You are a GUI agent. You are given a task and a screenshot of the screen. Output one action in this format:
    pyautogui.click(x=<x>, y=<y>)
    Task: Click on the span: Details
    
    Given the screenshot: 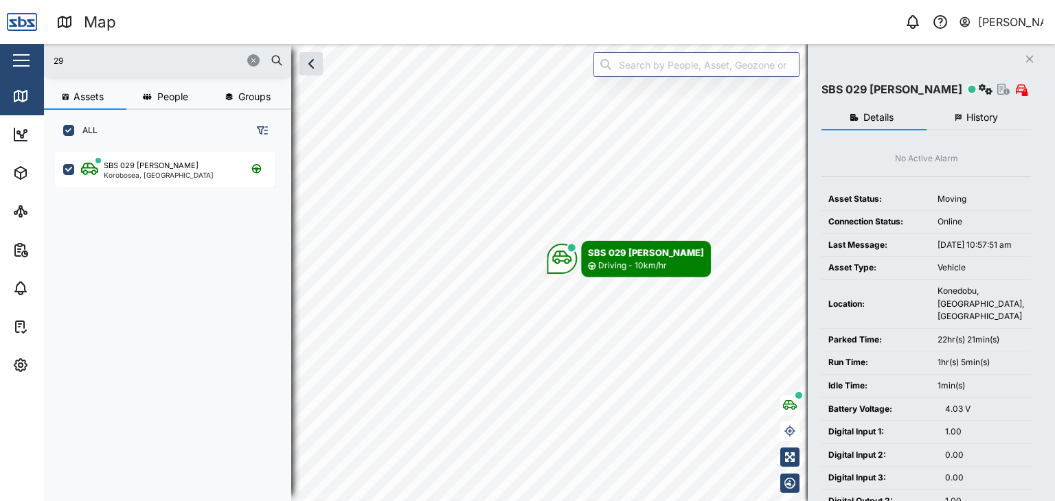 What is the action you would take?
    pyautogui.click(x=878, y=117)
    